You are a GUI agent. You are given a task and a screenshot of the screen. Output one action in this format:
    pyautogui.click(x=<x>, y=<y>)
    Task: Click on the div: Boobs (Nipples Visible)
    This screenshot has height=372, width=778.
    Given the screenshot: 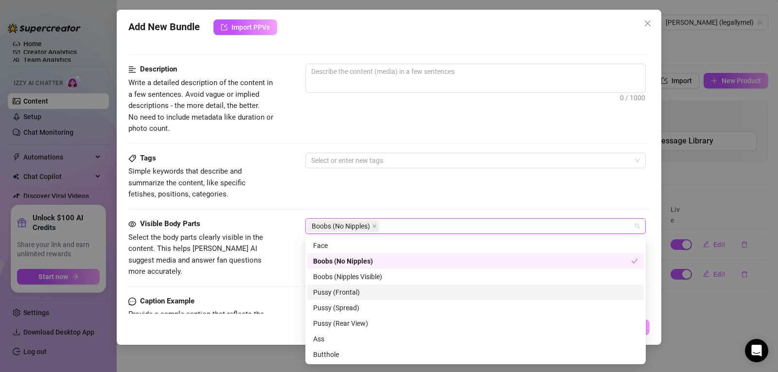 What is the action you would take?
    pyautogui.click(x=476, y=277)
    